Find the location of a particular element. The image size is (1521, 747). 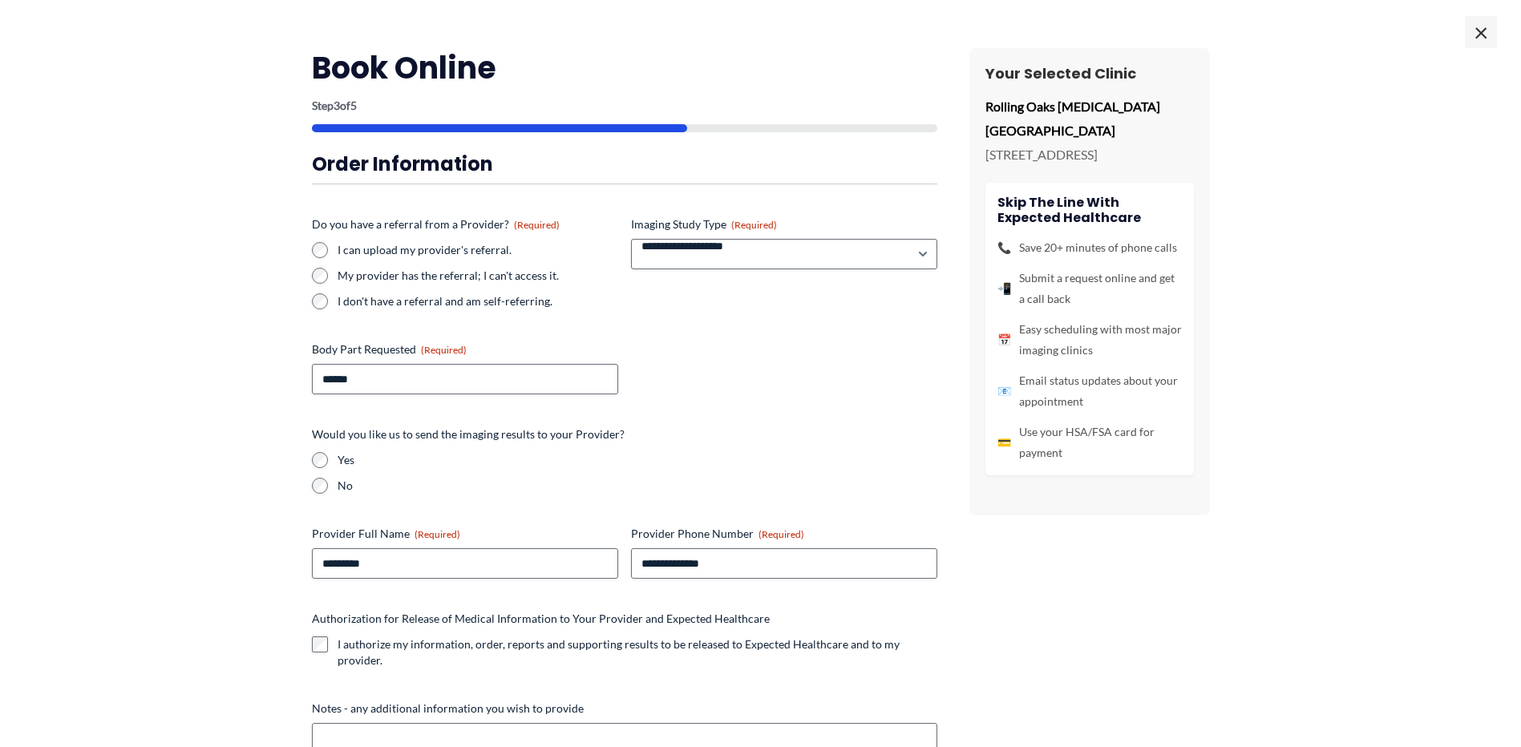

h4: Skip the line with Expected Healthcare is located at coordinates (1090, 210).